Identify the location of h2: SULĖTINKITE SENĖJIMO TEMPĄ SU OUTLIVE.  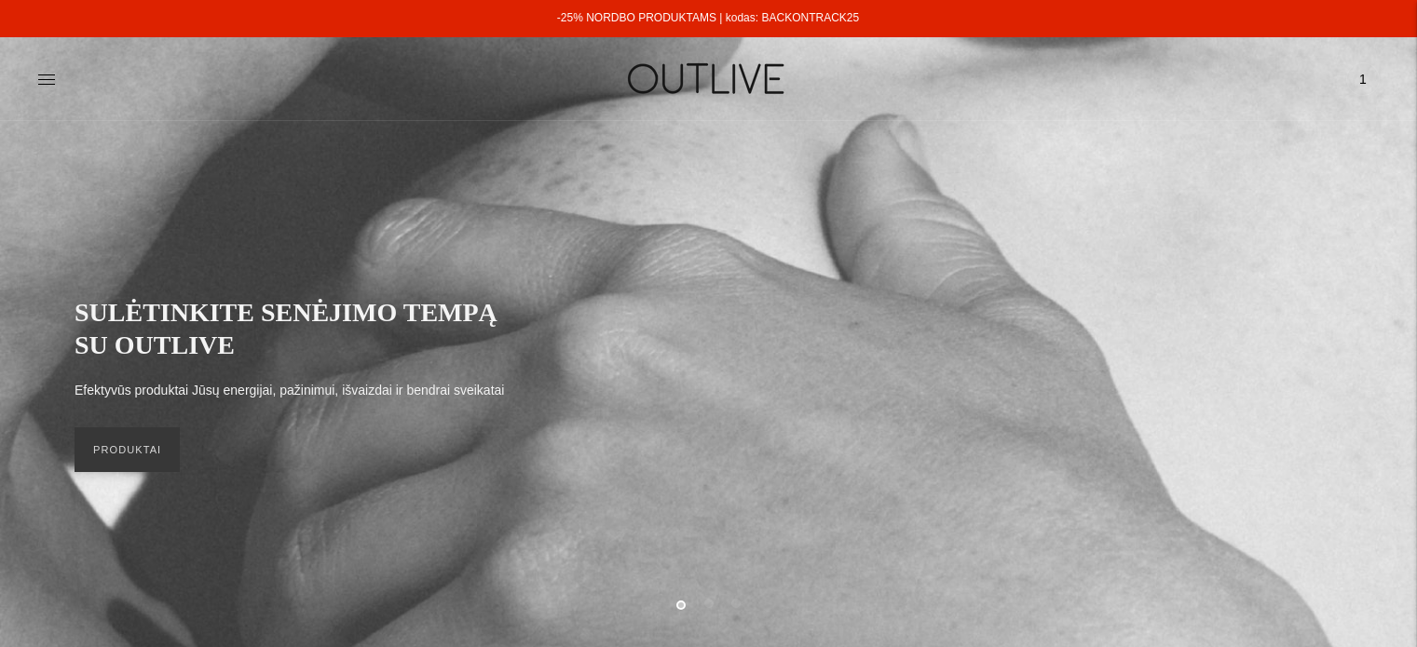
(298, 329).